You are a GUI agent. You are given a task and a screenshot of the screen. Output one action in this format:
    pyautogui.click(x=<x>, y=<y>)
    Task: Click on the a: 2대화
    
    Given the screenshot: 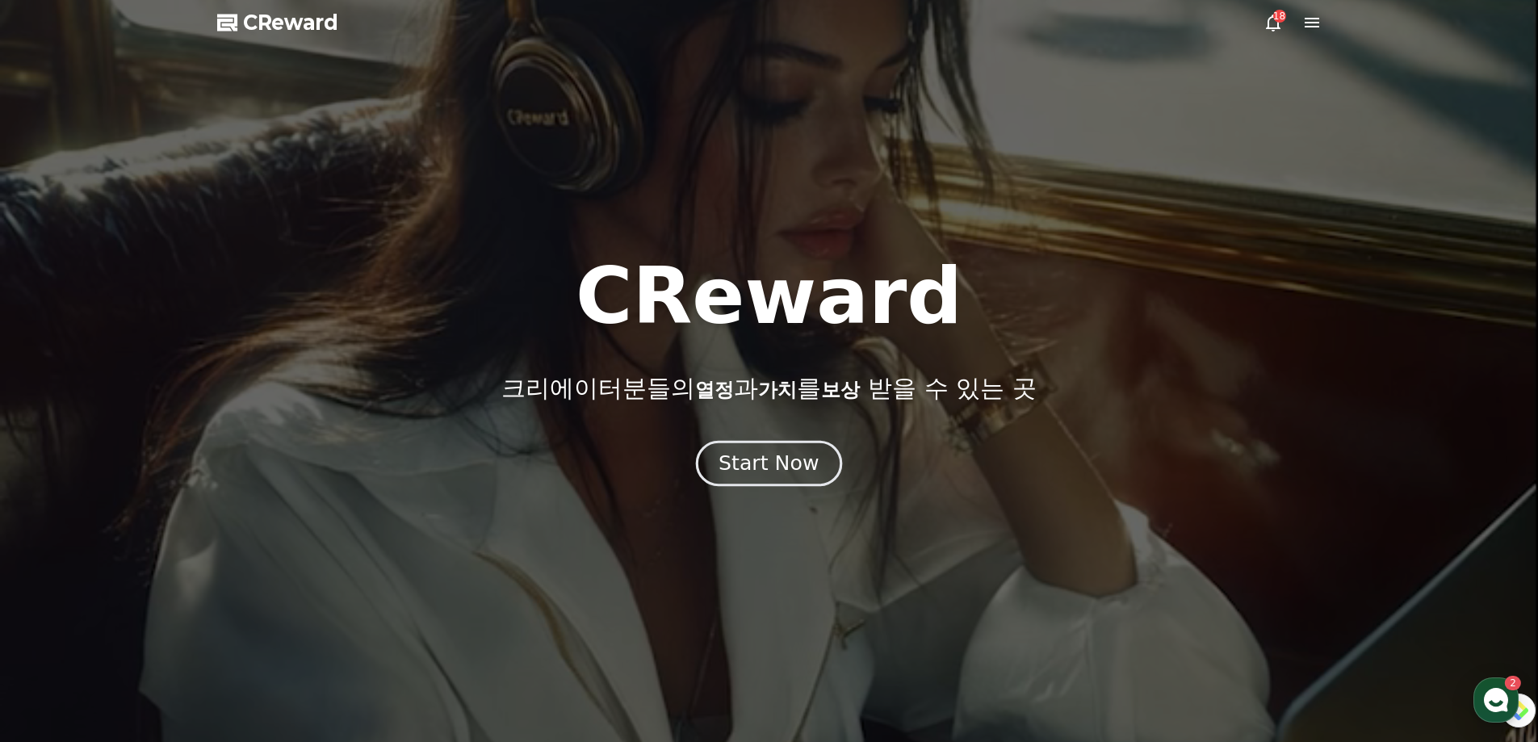 What is the action you would take?
    pyautogui.click(x=157, y=532)
    